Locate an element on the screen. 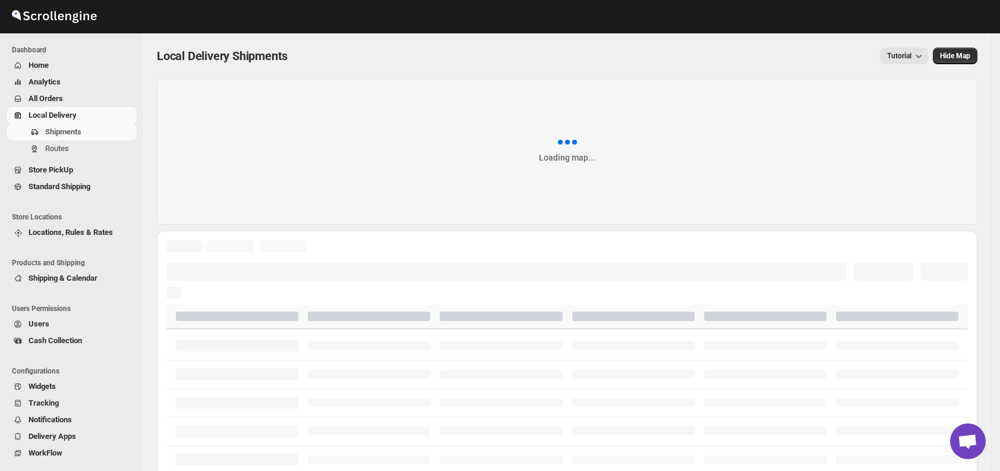 This screenshot has width=1000, height=471. button: Delivery Apps is located at coordinates (72, 436).